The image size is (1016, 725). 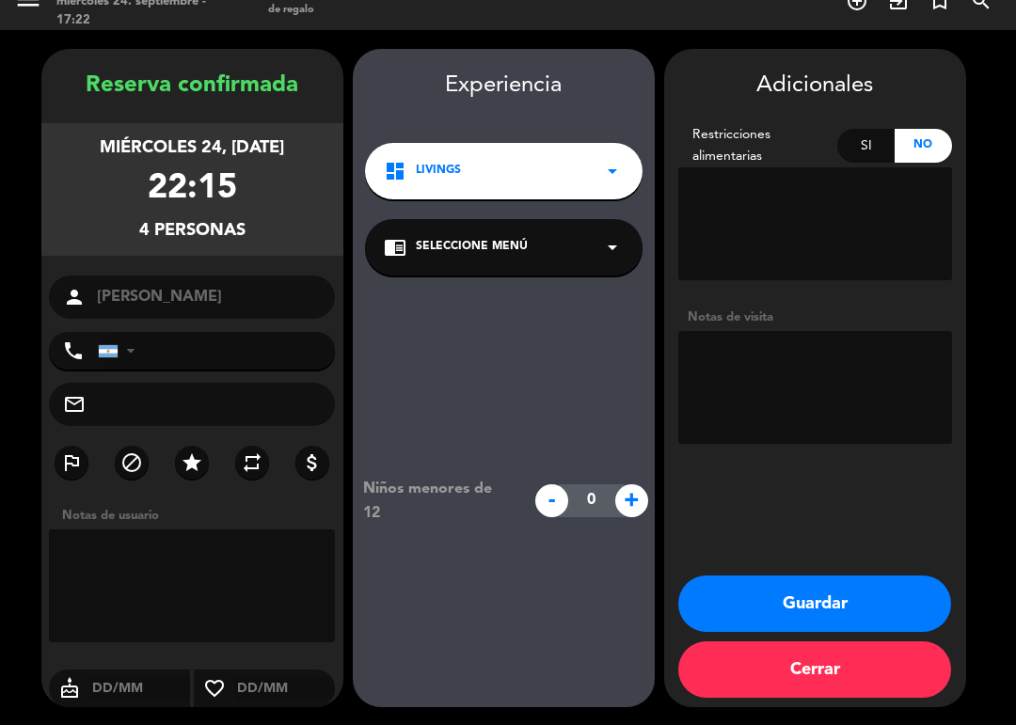 What do you see at coordinates (73, 351) in the screenshot?
I see `i: phone` at bounding box center [73, 351].